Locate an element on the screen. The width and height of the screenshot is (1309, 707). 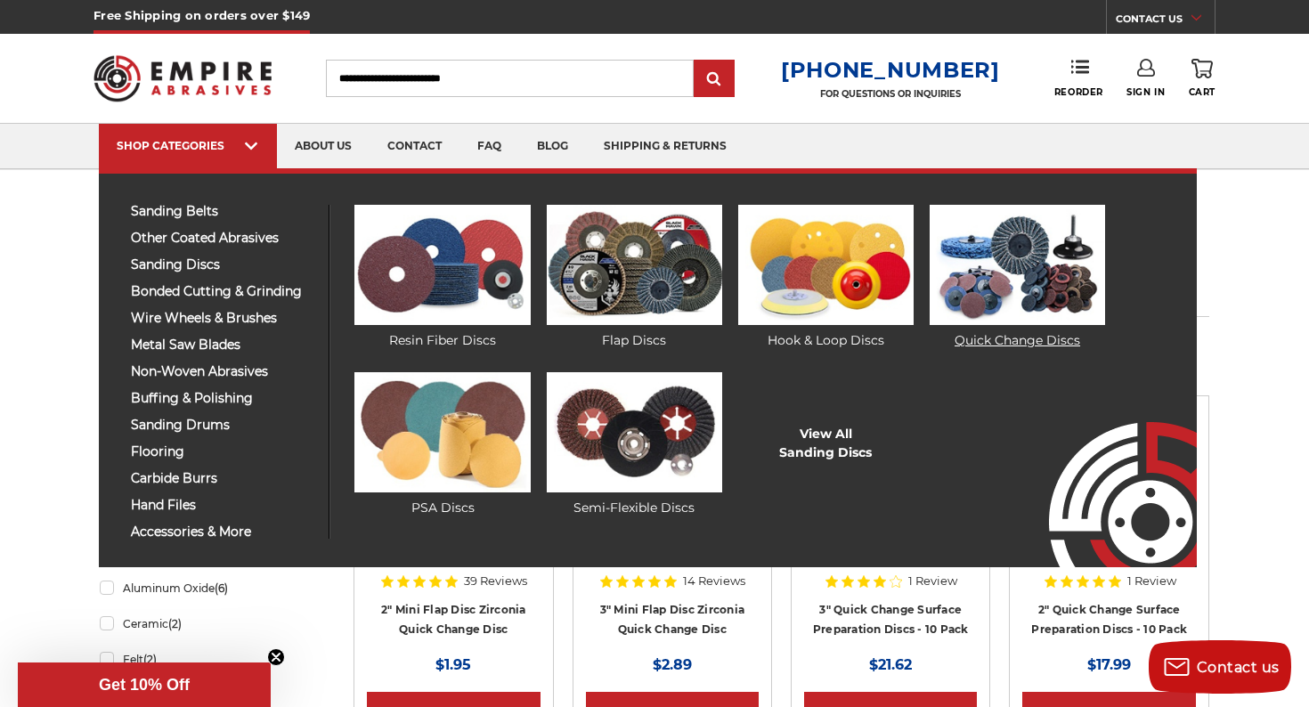
span: (6) is located at coordinates (221, 588).